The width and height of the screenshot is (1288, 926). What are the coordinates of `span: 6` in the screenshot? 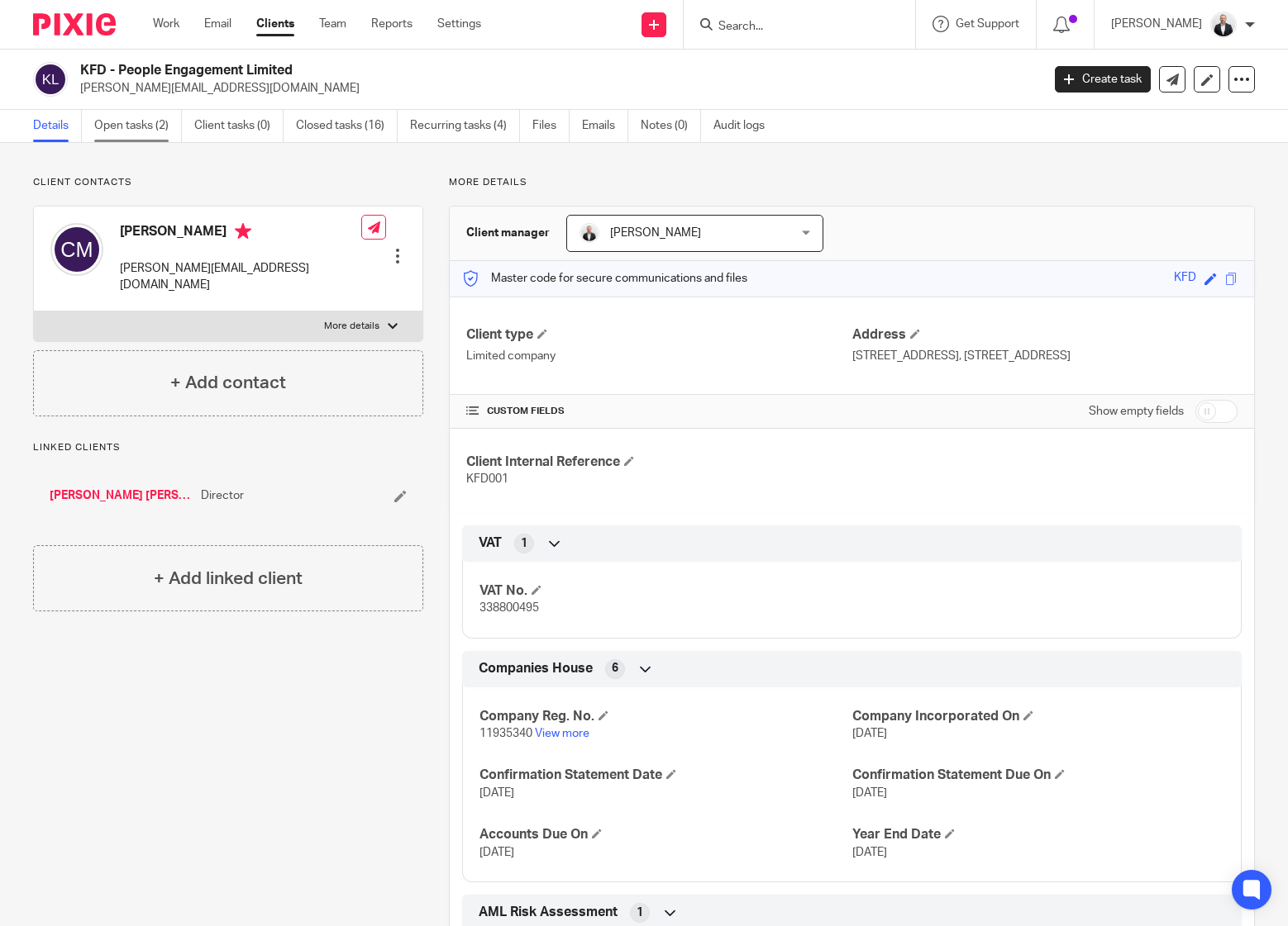 It's located at (615, 669).